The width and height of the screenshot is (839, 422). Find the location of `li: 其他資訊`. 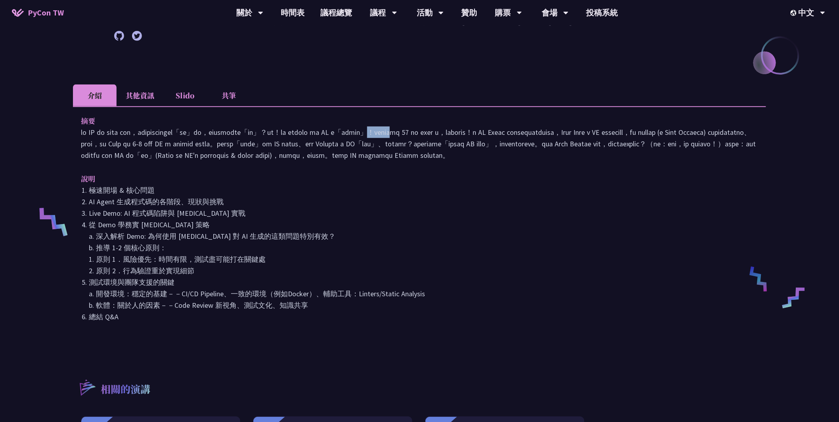

li: 其他資訊 is located at coordinates (140, 95).